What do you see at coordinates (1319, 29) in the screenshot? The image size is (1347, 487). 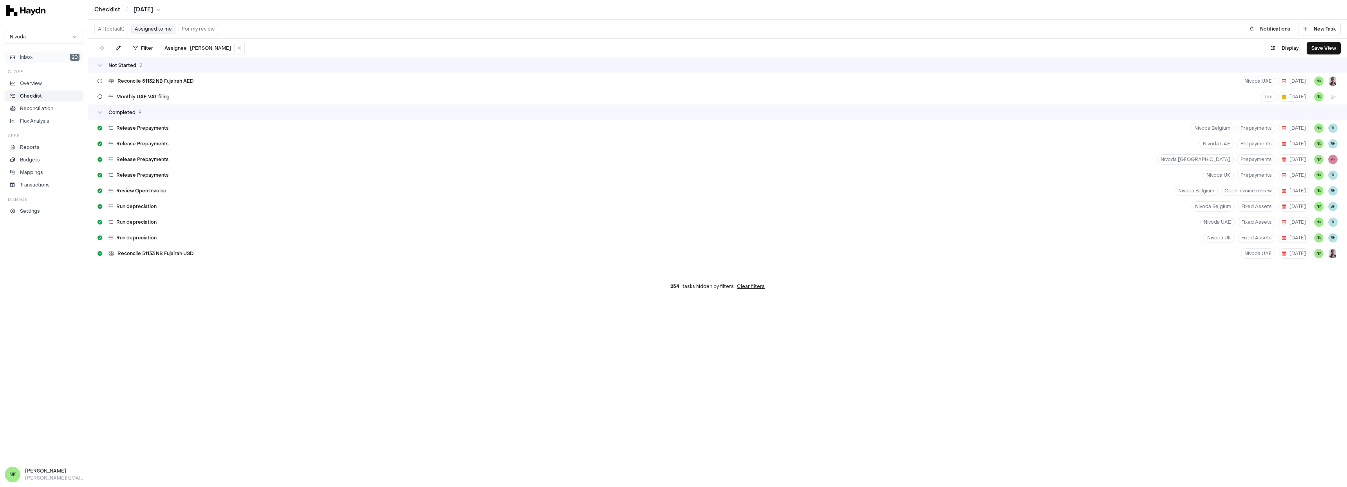 I see `button: New Task` at bounding box center [1319, 29].